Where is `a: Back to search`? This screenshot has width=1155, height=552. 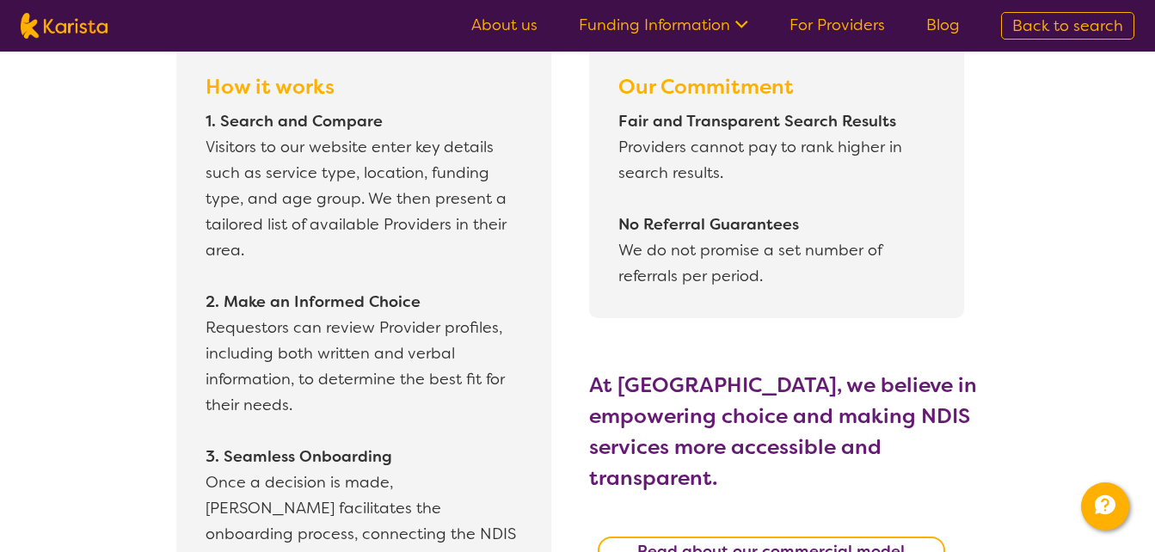
a: Back to search is located at coordinates (1068, 26).